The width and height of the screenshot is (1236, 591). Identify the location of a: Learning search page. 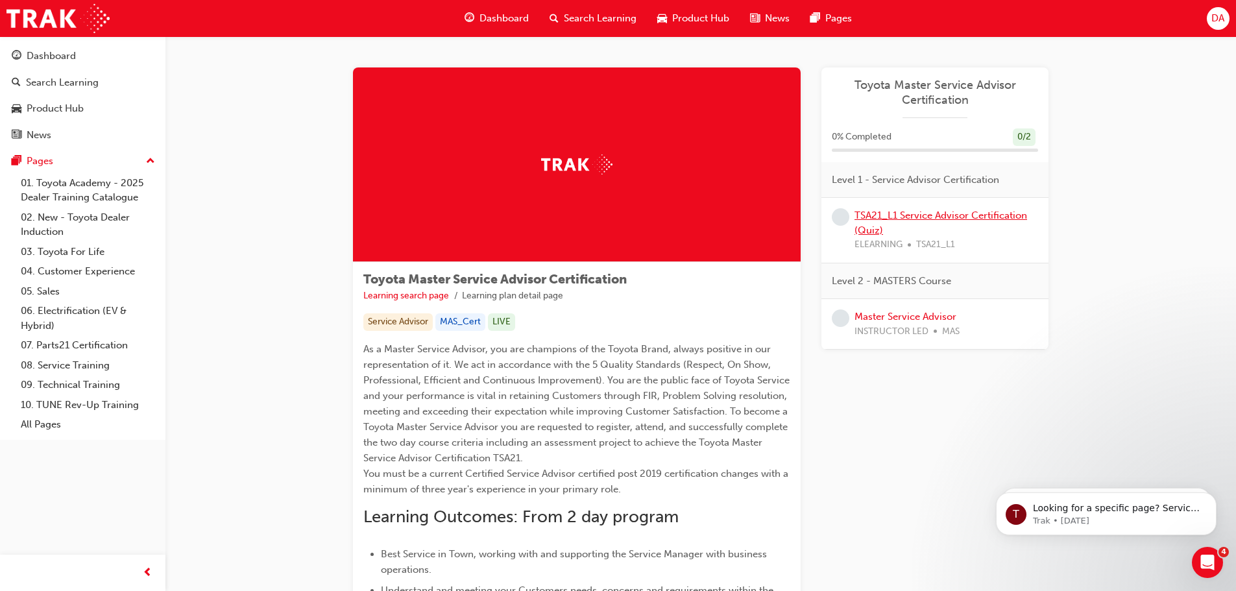
(406, 295).